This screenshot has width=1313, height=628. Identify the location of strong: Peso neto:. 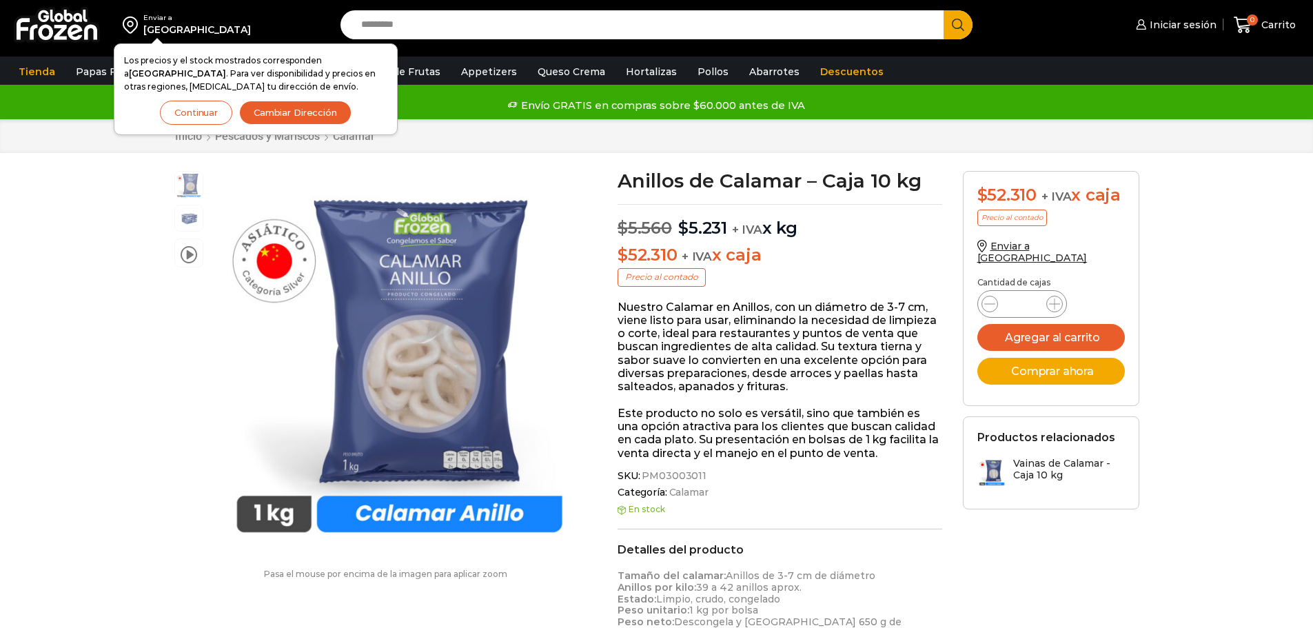
(646, 621).